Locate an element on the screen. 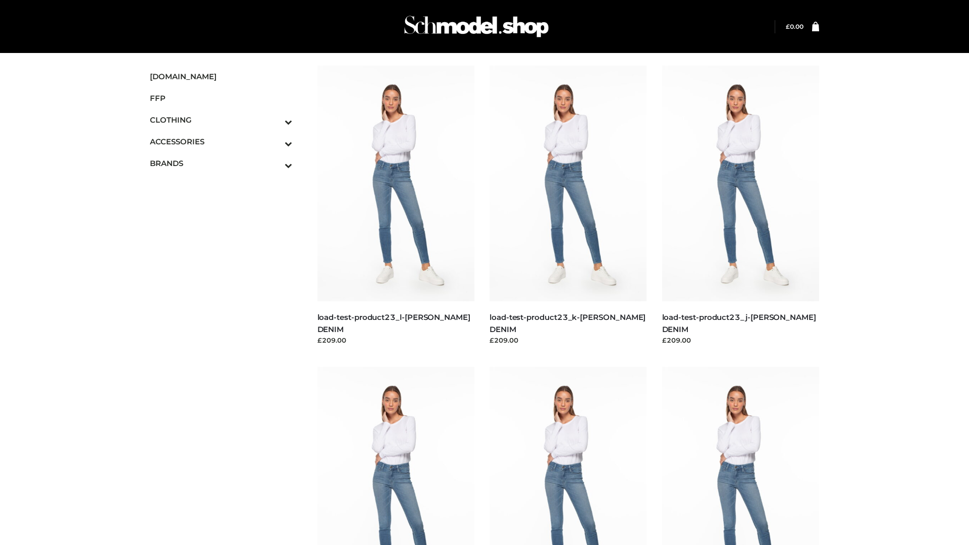 Image resolution: width=969 pixels, height=545 pixels. a: Schmodel Admin 964 is located at coordinates (476, 26).